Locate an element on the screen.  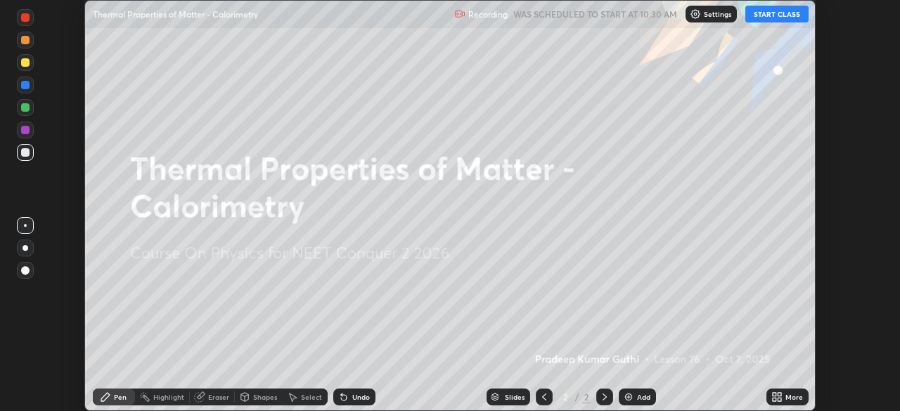
div: Slides is located at coordinates (515, 397).